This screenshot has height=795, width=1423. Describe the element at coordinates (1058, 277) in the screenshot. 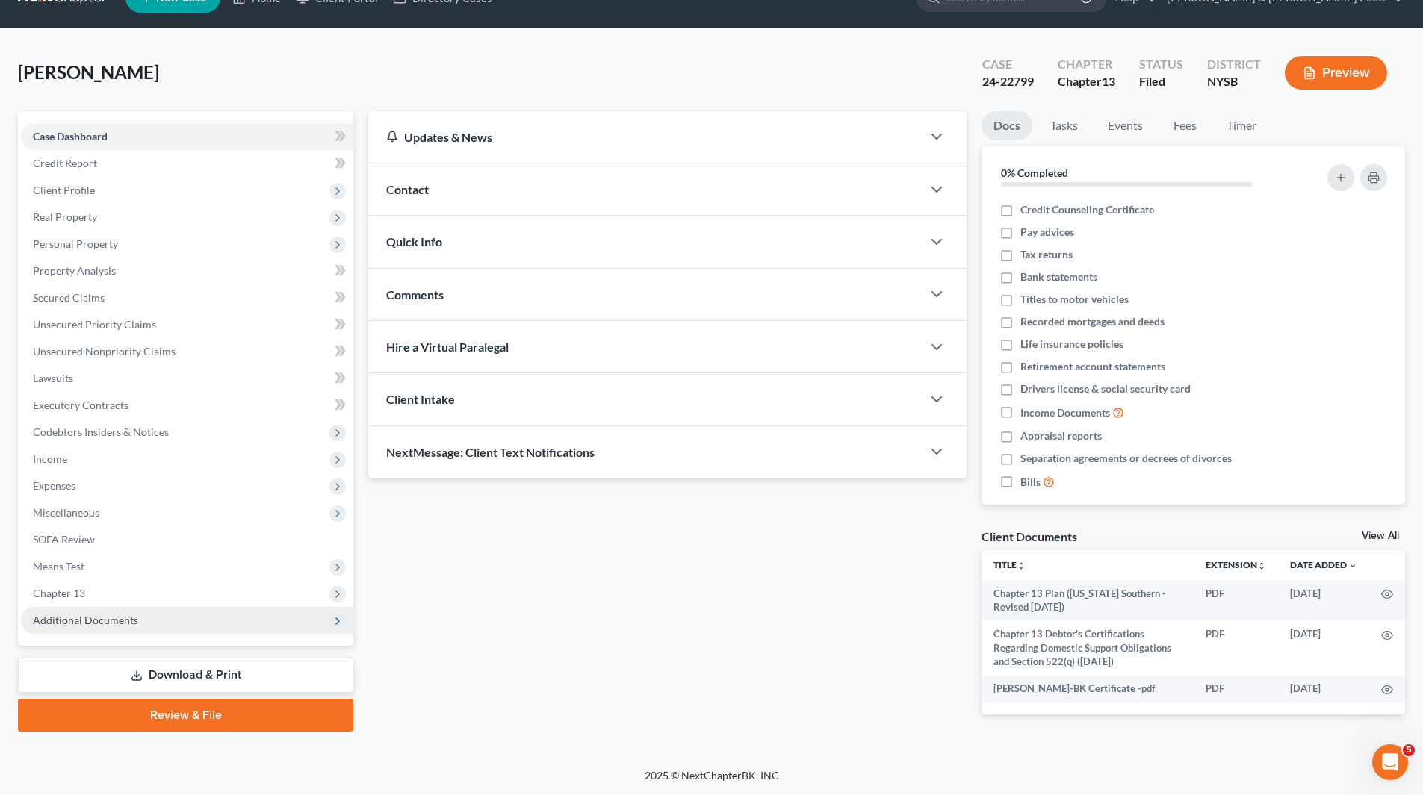

I see `span: Bank statements` at that location.